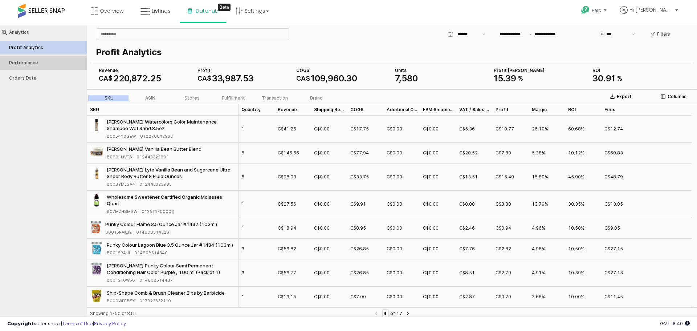 The width and height of the screenshot is (697, 331). I want to click on span: 012443322601, so click(152, 131).